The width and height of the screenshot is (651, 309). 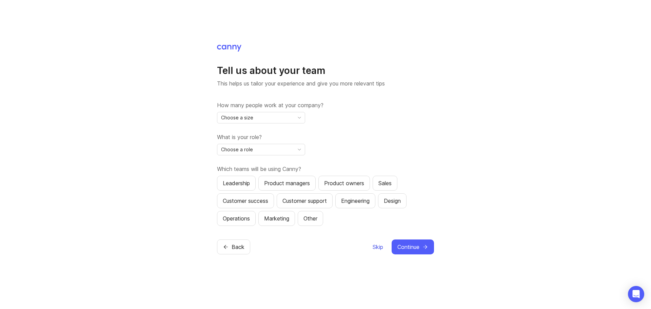 I want to click on button: Sales, so click(x=385, y=183).